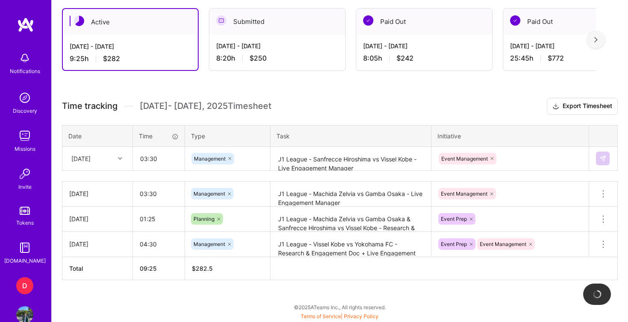  I want to click on div: 8:20 h, so click(277, 58).